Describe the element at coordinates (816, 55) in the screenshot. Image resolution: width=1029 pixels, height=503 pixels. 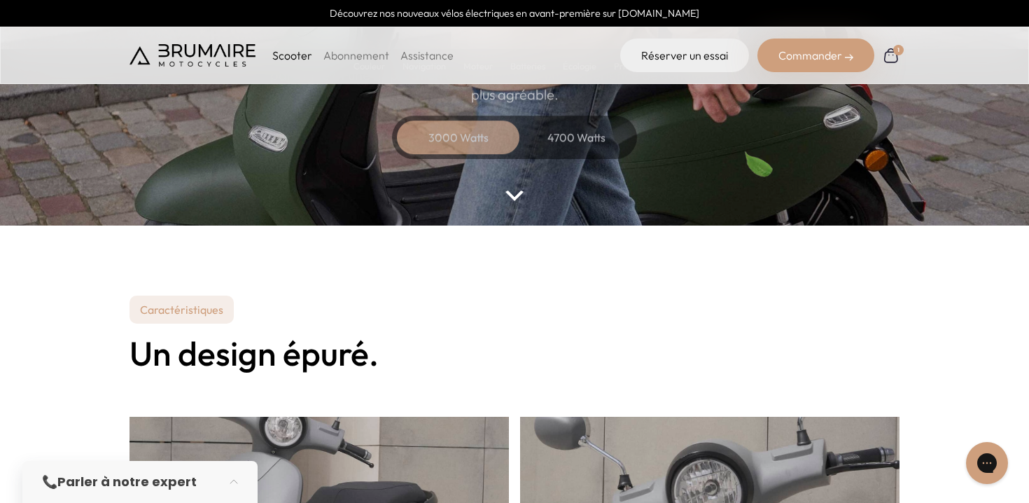
I see `div: Commander` at that location.